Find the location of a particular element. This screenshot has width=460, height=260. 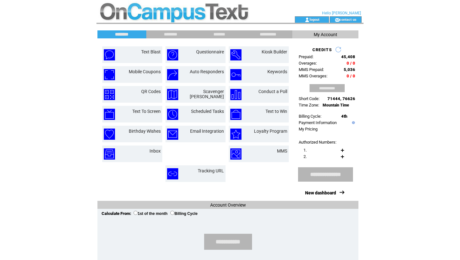

img: conduct-a-poll.png is located at coordinates (236, 94).